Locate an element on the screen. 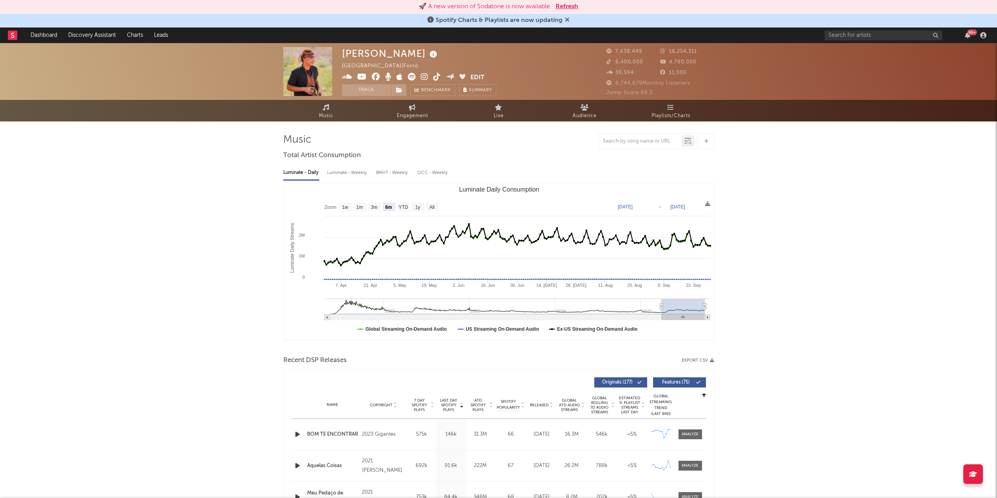 The width and height of the screenshot is (997, 498). text: 2. Jun is located at coordinates (458, 285).